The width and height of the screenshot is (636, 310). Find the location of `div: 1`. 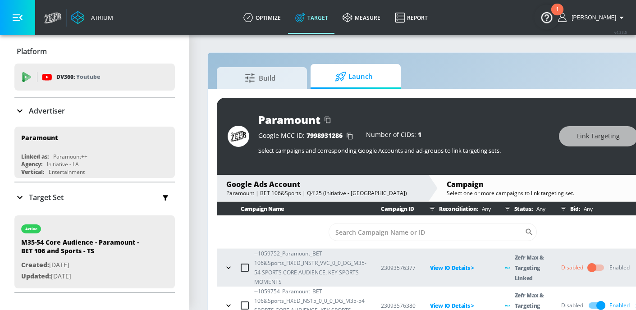

div: 1 is located at coordinates (557, 15).